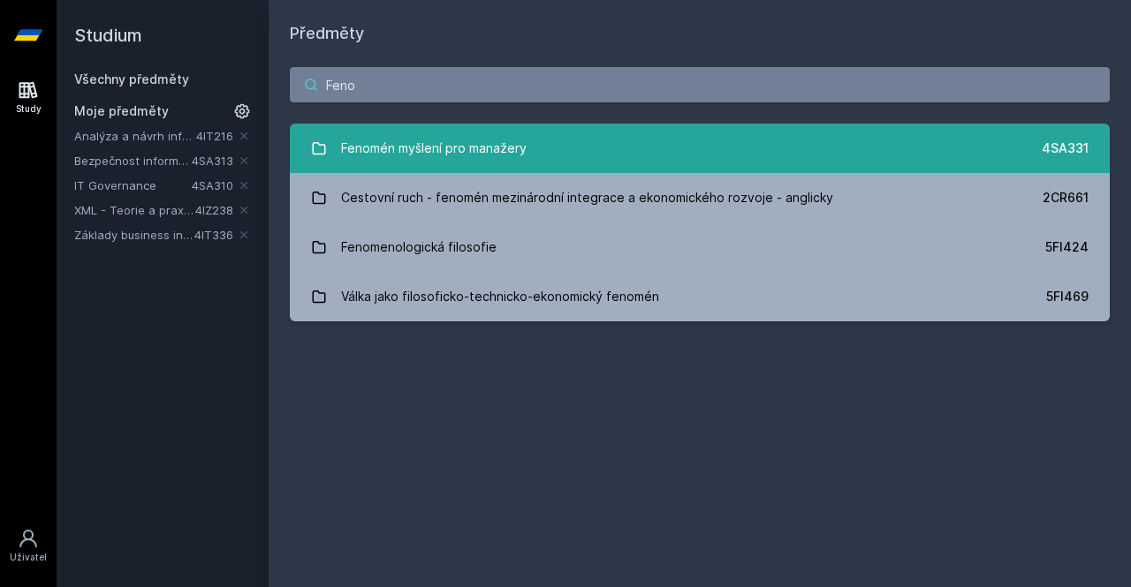 The image size is (1131, 587). I want to click on a: Analýza a návrh informačních systémů, so click(135, 136).